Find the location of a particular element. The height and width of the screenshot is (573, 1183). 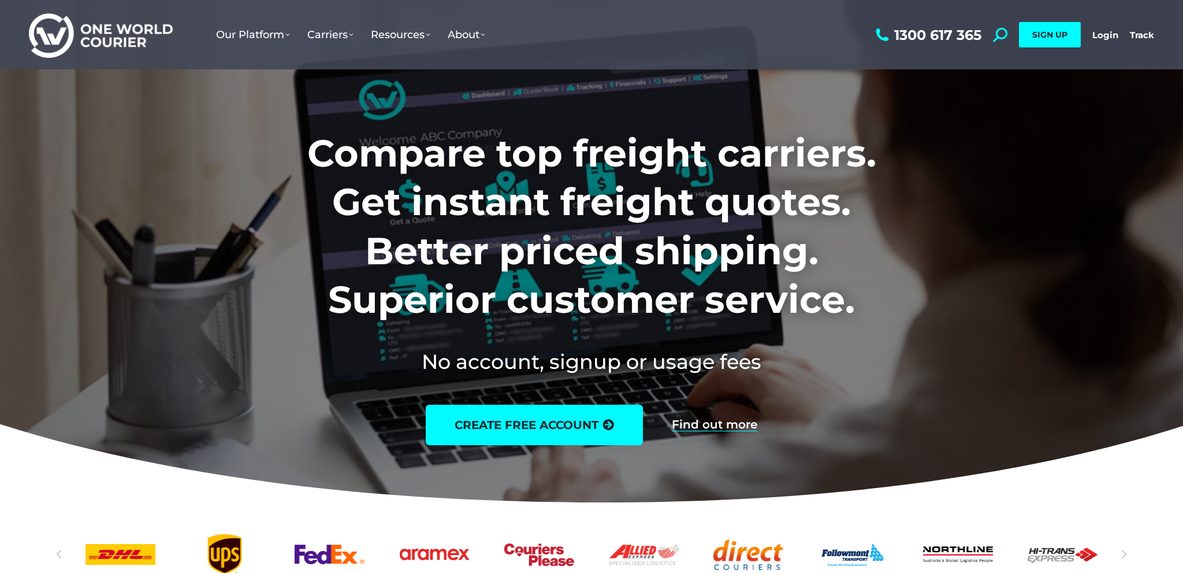

a: Carriers is located at coordinates (330, 35).